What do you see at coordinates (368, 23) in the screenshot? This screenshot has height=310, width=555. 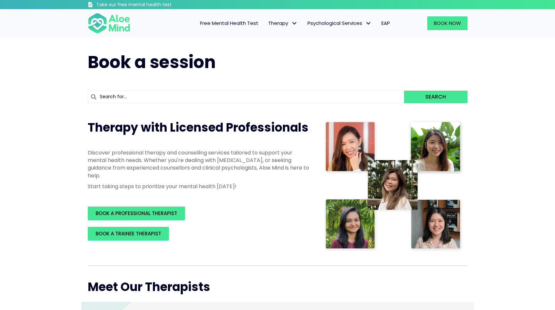 I see `span: Psychological Services: submenu` at bounding box center [368, 23].